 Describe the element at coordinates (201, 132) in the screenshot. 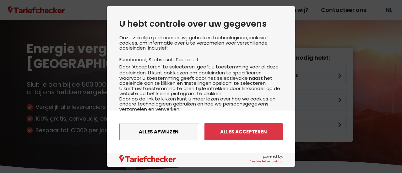

I see `div: menu` at that location.